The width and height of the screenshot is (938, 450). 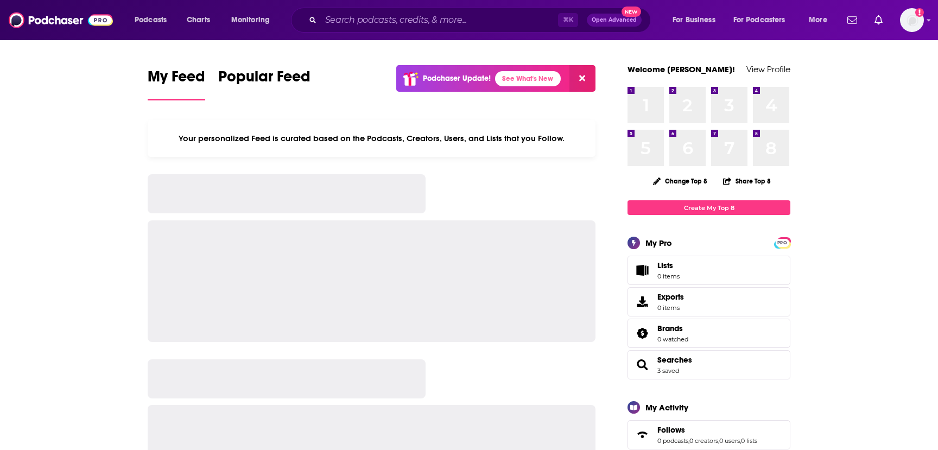 What do you see at coordinates (666, 407) in the screenshot?
I see `div: My Activity` at bounding box center [666, 407].